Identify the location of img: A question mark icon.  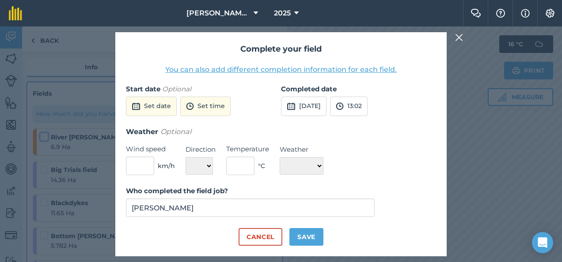
(500, 13).